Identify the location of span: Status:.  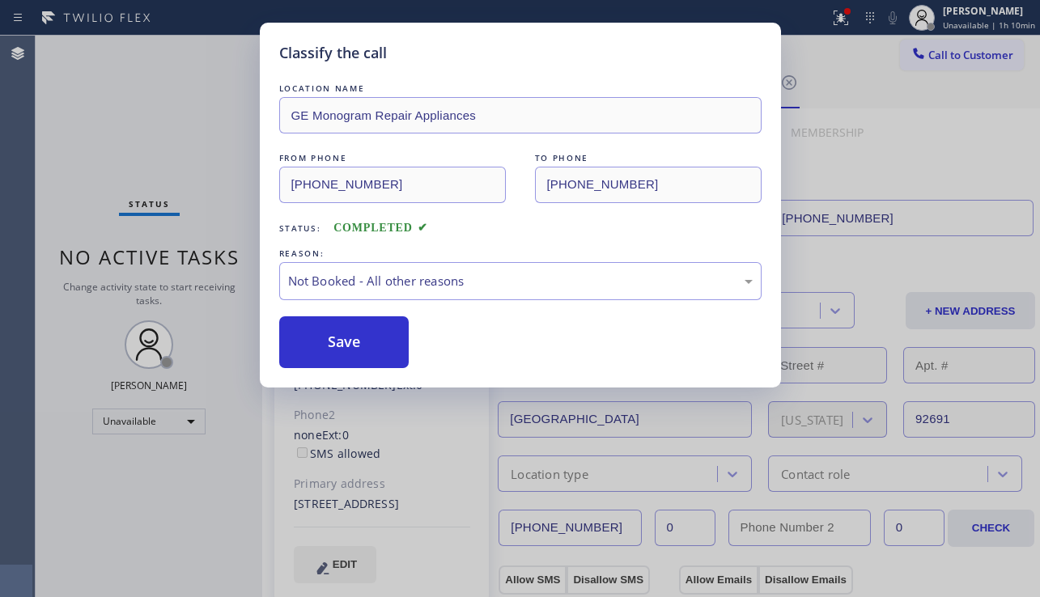
(300, 228).